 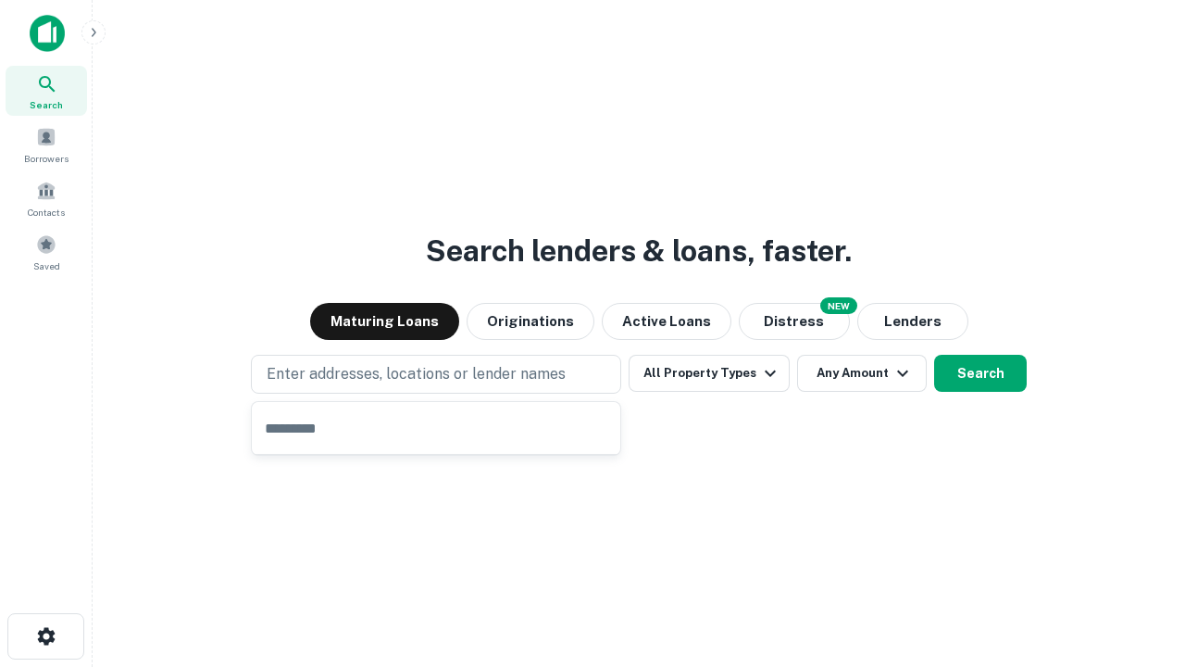 I want to click on div: Borrowers, so click(x=46, y=144).